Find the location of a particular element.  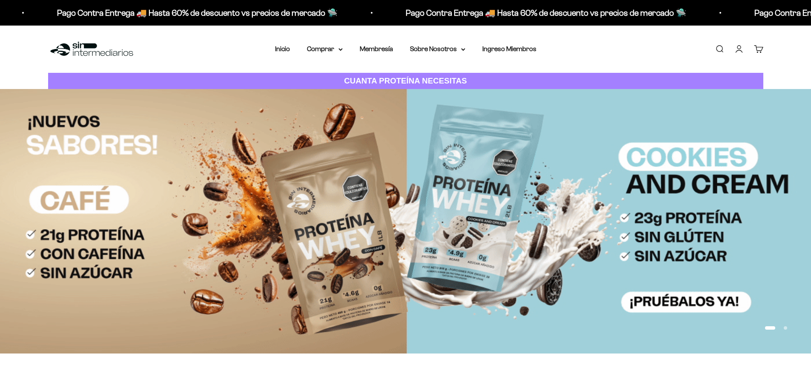

a: Ingreso Miembros is located at coordinates (509, 49).